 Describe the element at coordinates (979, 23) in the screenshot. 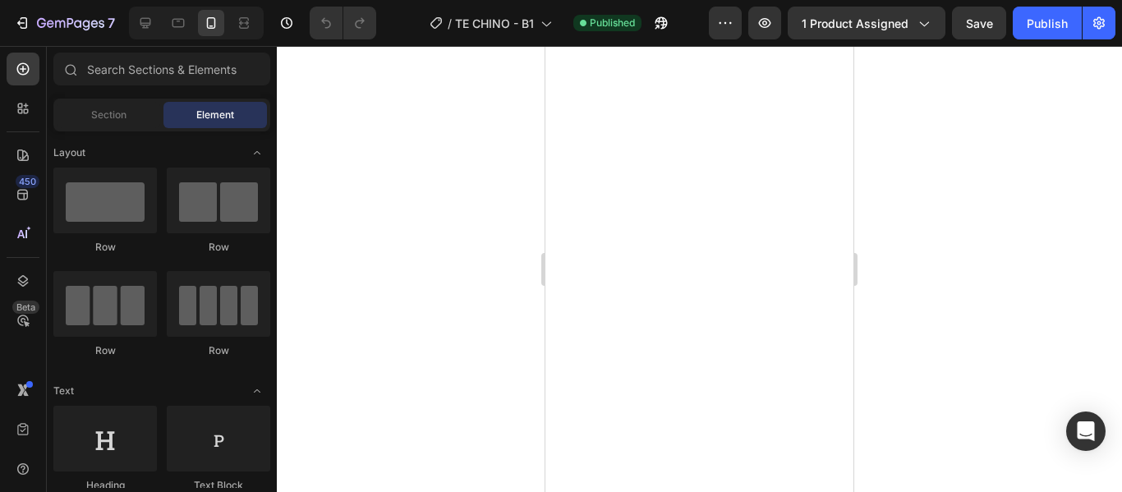

I see `span: Save` at that location.